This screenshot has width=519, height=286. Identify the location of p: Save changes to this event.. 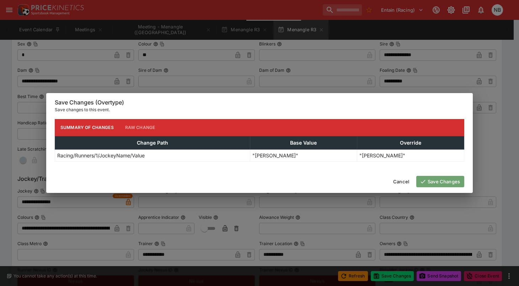
(260, 110).